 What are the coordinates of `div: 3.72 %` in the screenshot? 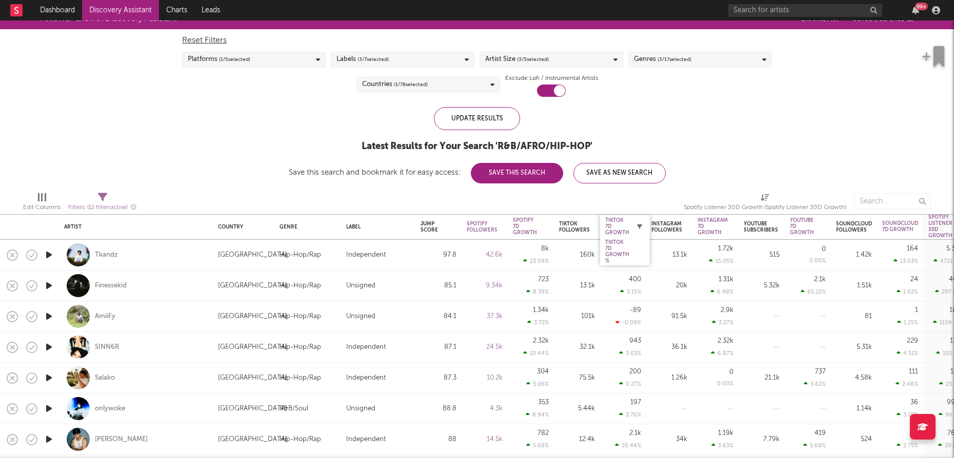 It's located at (538, 323).